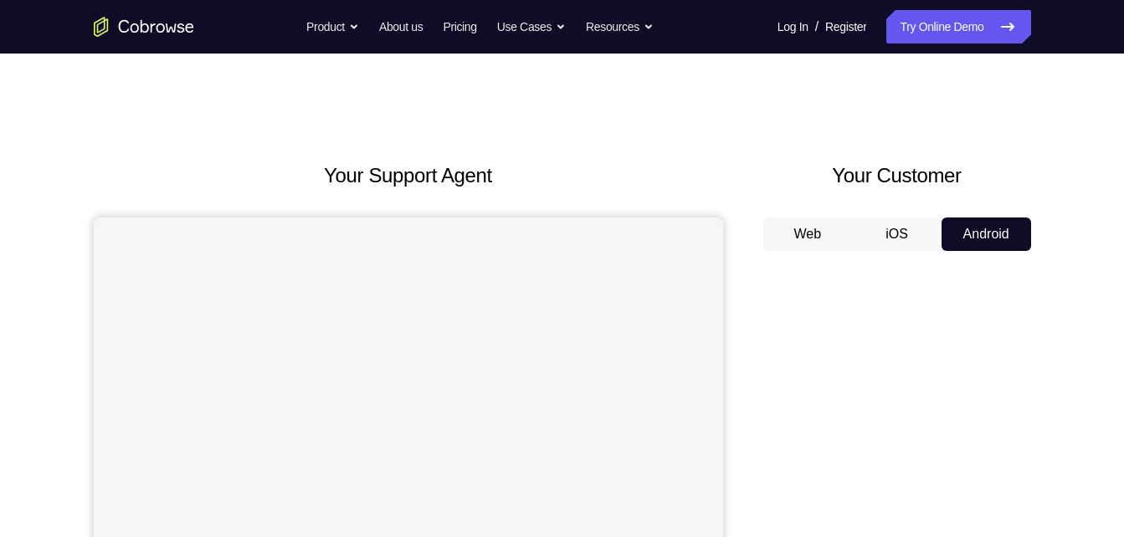  Describe the element at coordinates (897, 176) in the screenshot. I see `h2: Your Customer` at that location.